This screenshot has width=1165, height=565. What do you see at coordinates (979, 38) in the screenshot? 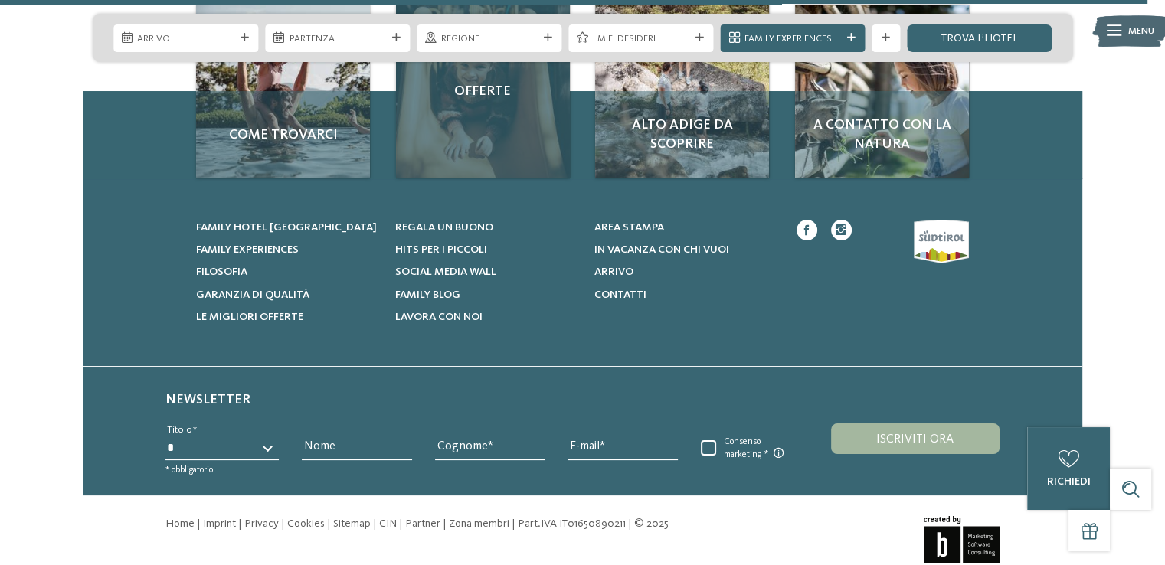
I see `a: trova l’hotel` at bounding box center [979, 38].